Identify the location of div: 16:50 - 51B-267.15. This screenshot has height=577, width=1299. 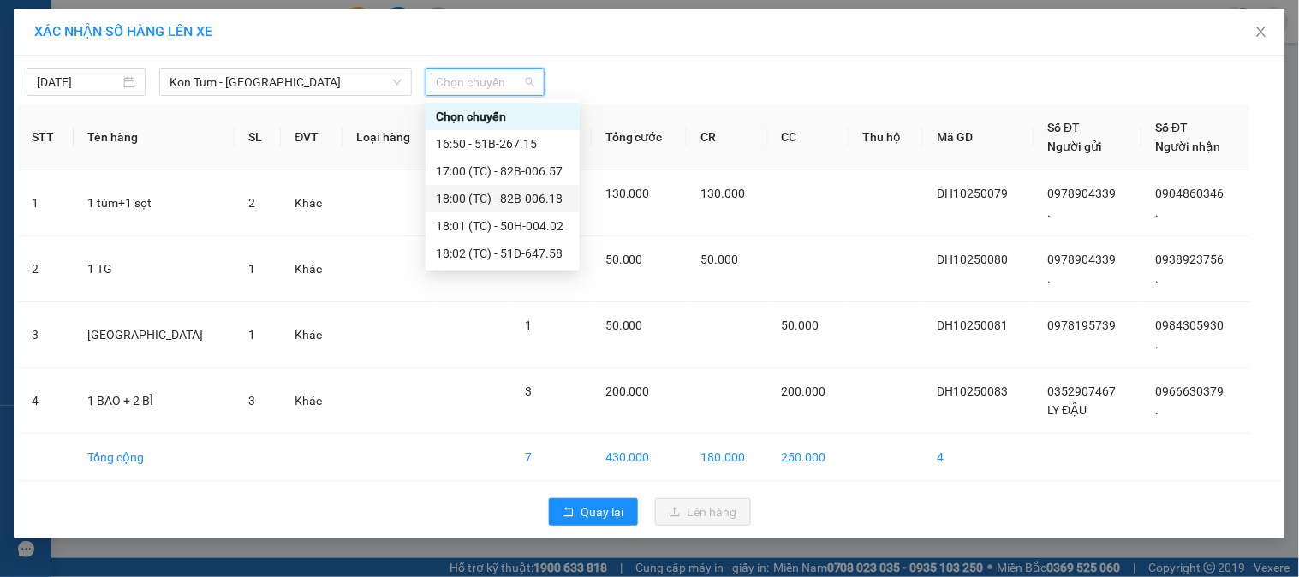
(503, 144).